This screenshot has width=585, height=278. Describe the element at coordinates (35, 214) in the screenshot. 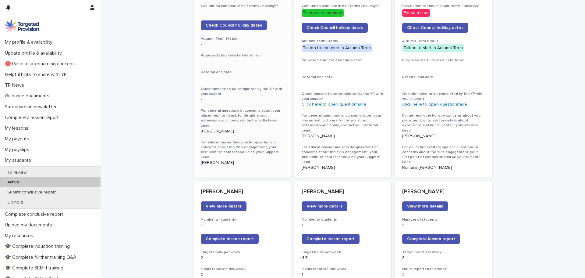

I see `p: Complete conclusive report` at that location.